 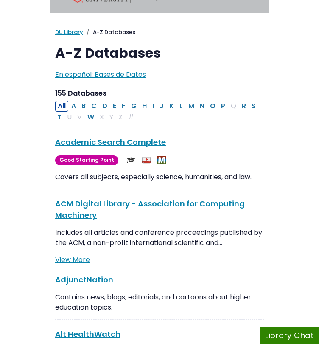 I want to click on span: 155 Databases, so click(x=81, y=93).